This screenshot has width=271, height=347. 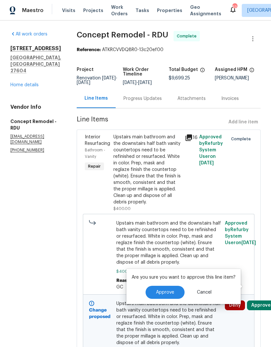 I want to click on span: Work Orders, so click(x=119, y=10).